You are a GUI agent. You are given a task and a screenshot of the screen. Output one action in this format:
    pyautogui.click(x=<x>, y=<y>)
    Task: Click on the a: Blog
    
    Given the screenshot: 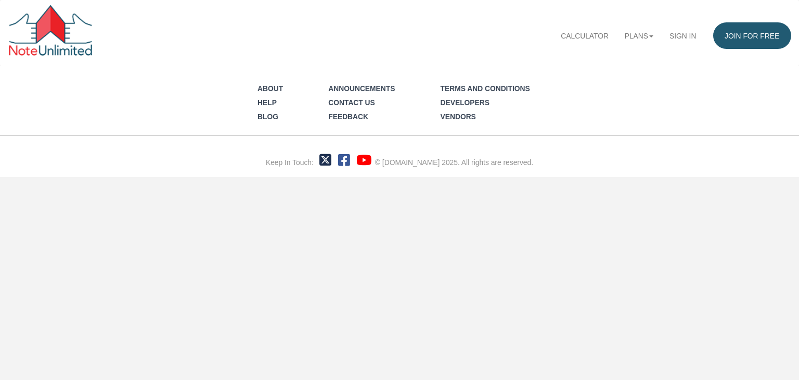 What is the action you would take?
    pyautogui.click(x=268, y=117)
    